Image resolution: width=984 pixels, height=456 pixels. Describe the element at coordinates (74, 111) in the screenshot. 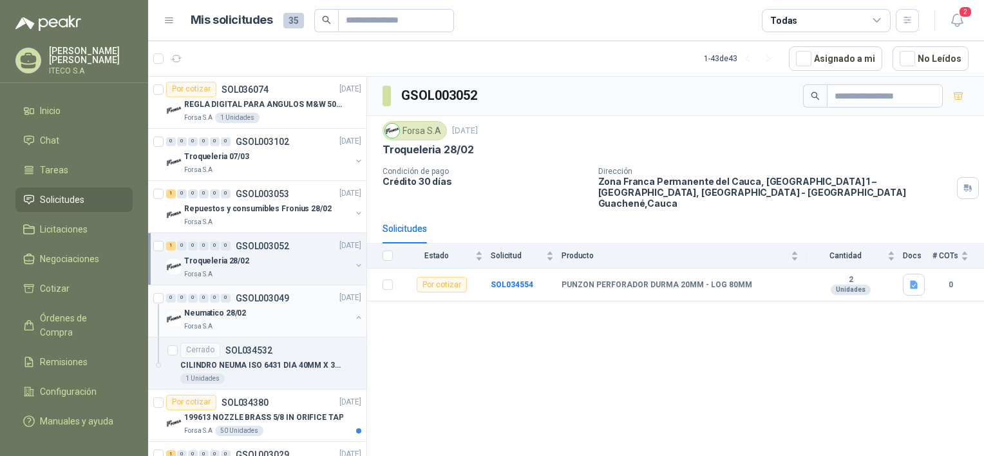

I see `a: Inicio` at that location.